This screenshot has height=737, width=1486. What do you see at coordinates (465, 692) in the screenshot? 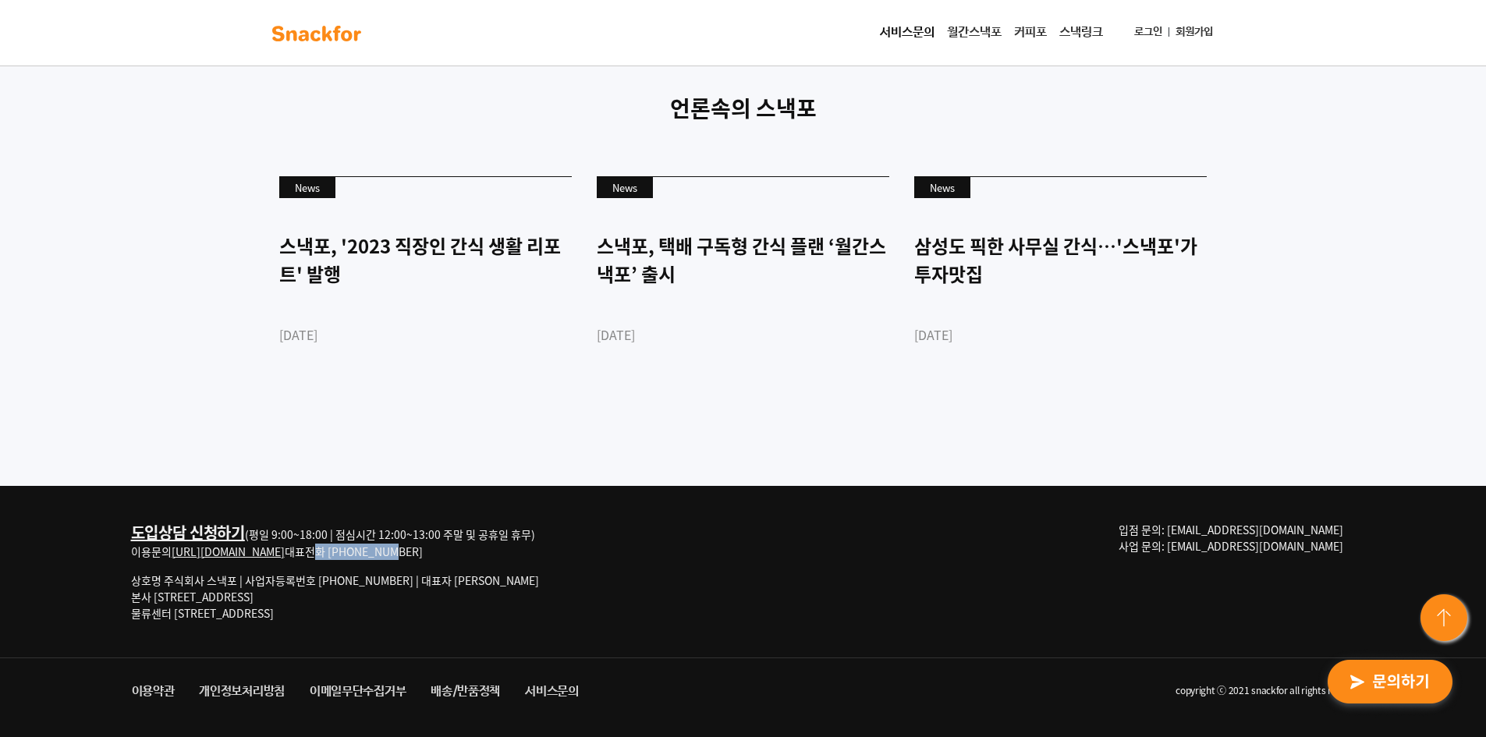
I see `a: 배송/반품정책` at bounding box center [465, 692].